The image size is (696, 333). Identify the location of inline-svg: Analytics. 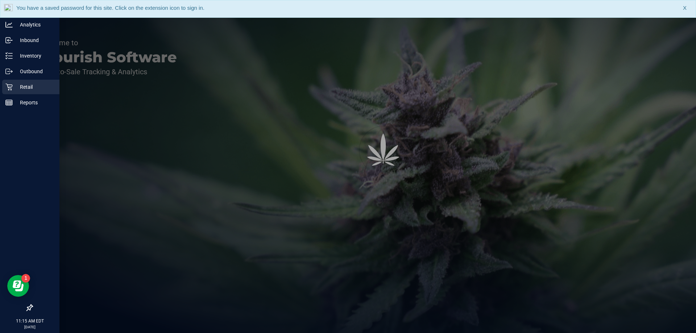
(9, 25).